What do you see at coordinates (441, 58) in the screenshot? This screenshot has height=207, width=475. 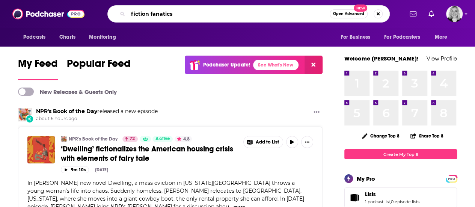 I see `a: View Profile` at bounding box center [441, 58].